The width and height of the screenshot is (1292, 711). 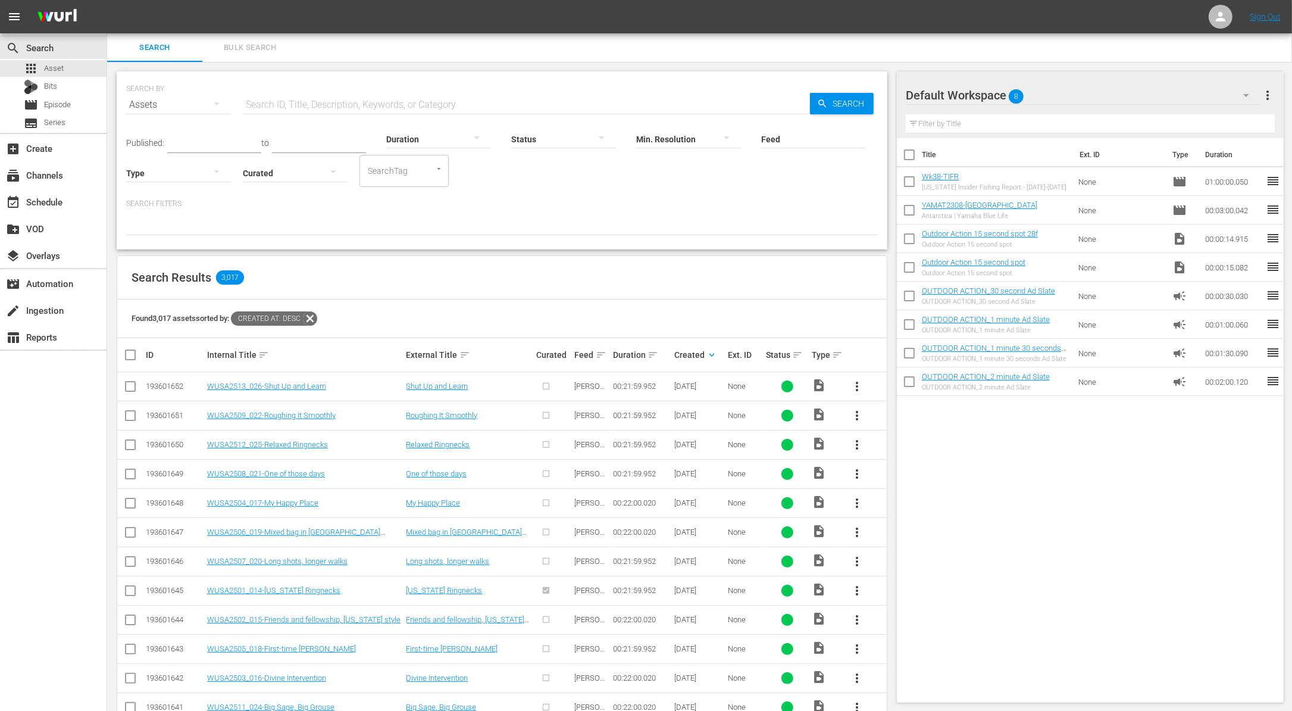 What do you see at coordinates (13, 176) in the screenshot?
I see `span: Channels` at bounding box center [13, 176].